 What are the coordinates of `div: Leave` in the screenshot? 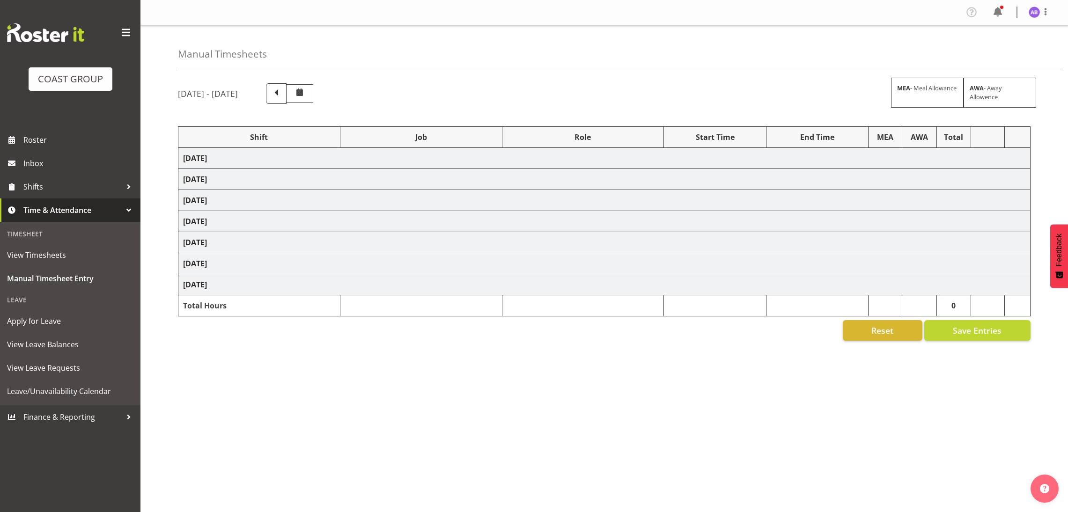 It's located at (70, 300).